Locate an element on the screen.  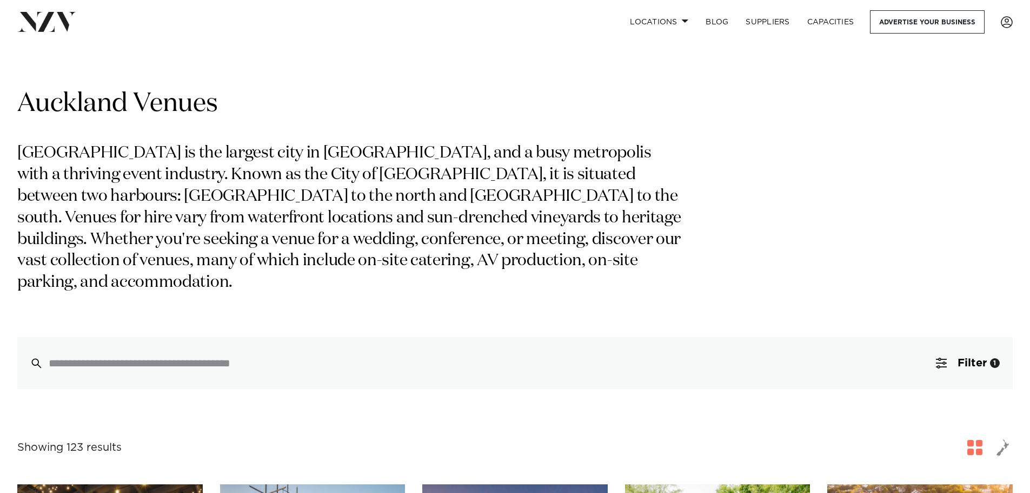
div: Showing 123 results is located at coordinates (69, 447).